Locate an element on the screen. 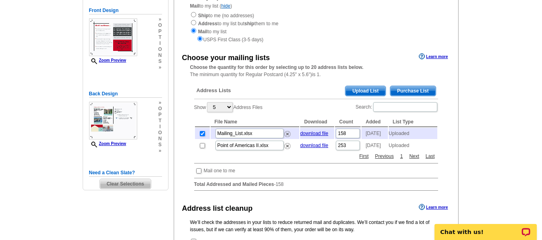  th: Count is located at coordinates (348, 122).